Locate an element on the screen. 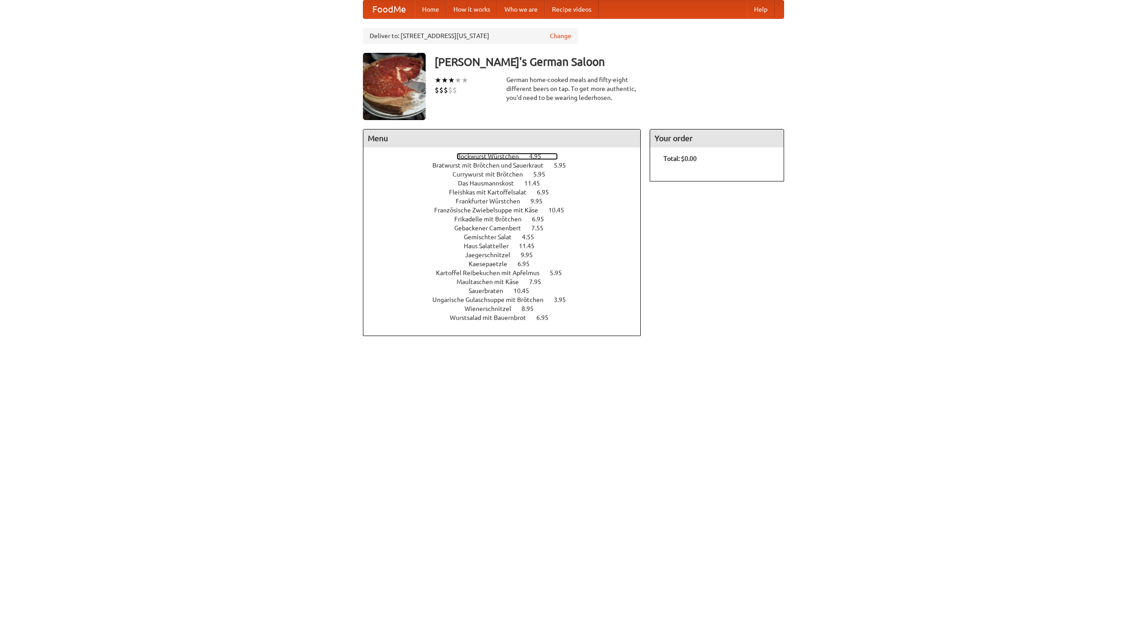 Image resolution: width=1147 pixels, height=634 pixels. a: Frankfurter Würstchen 9.95 is located at coordinates (507, 201).